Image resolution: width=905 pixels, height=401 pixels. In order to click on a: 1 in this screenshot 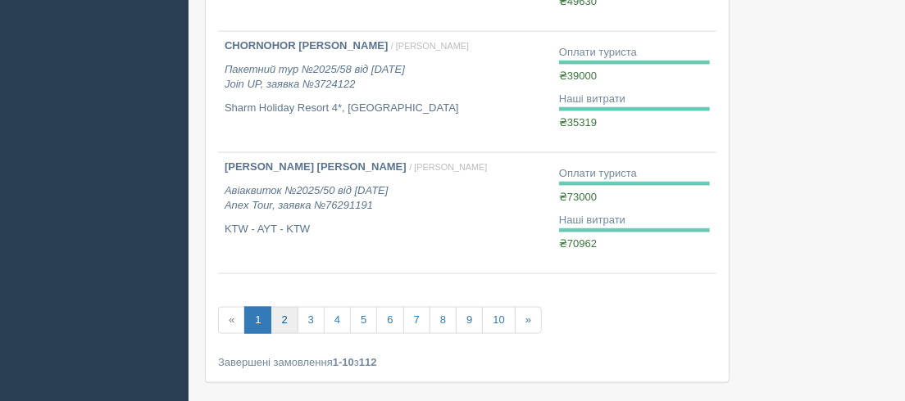, I will do `click(257, 320)`.